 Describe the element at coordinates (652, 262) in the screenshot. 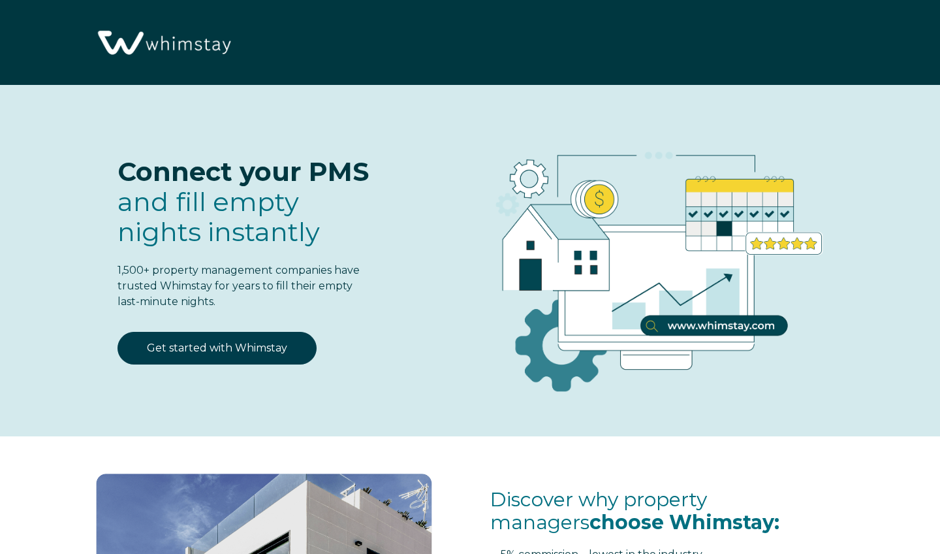

I see `img: RBO Ilustrations-03` at that location.